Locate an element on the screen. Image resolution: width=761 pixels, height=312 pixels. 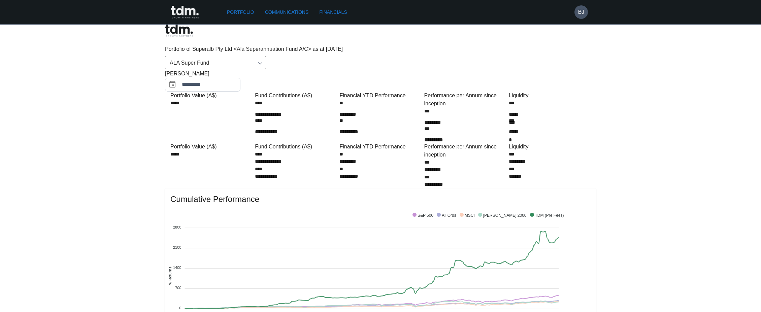
a: Communications is located at coordinates (287, 12).